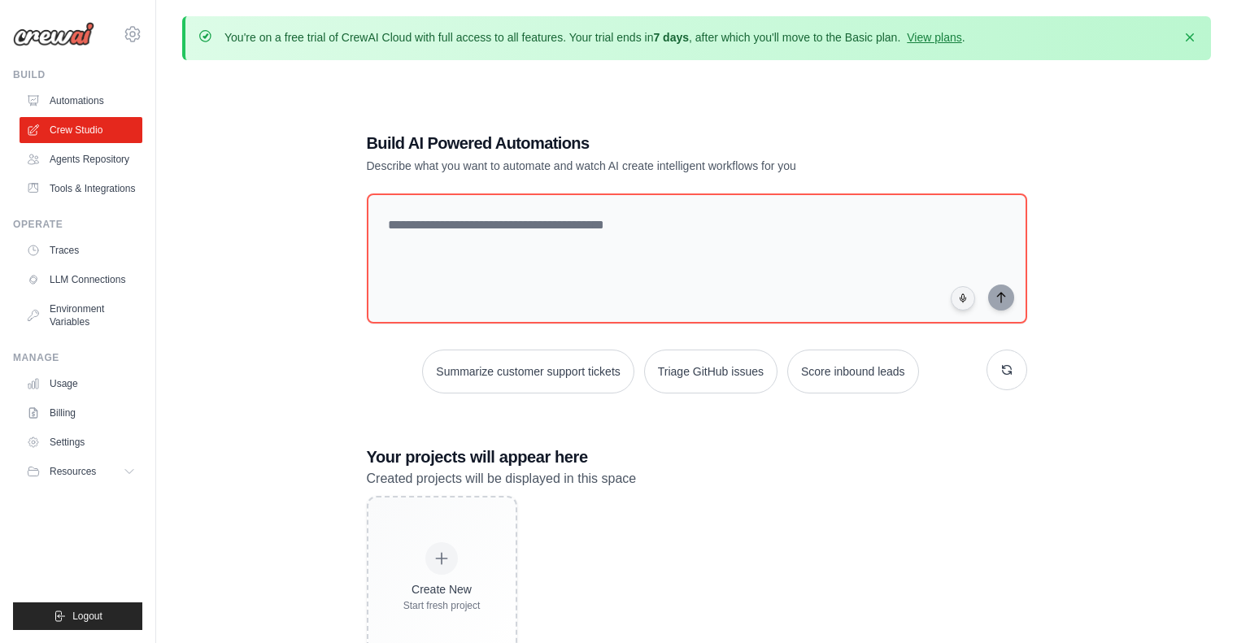  Describe the element at coordinates (442, 606) in the screenshot. I see `div: Start fresh project` at that location.